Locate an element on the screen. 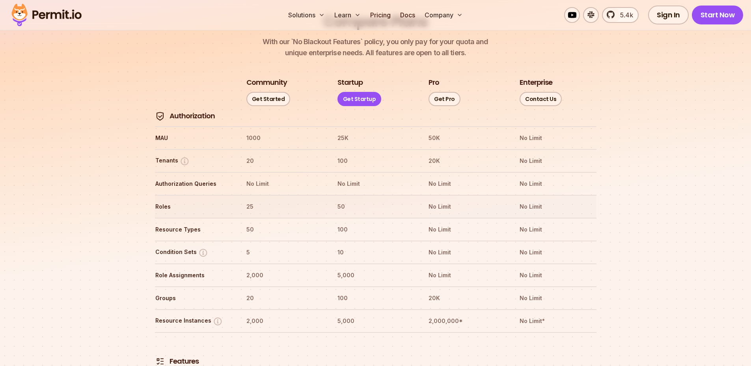 This screenshot has width=751, height=366. a: Docs is located at coordinates (408, 15).